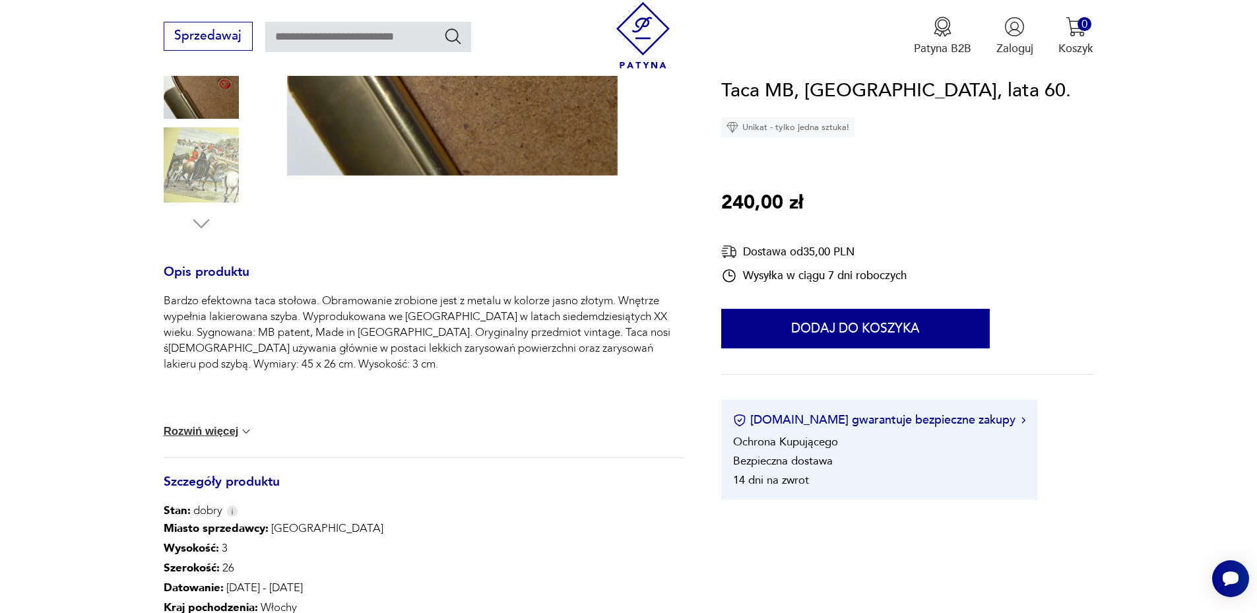 The image size is (1257, 613). What do you see at coordinates (1076, 36) in the screenshot?
I see `button: 0Koszyk` at bounding box center [1076, 36].